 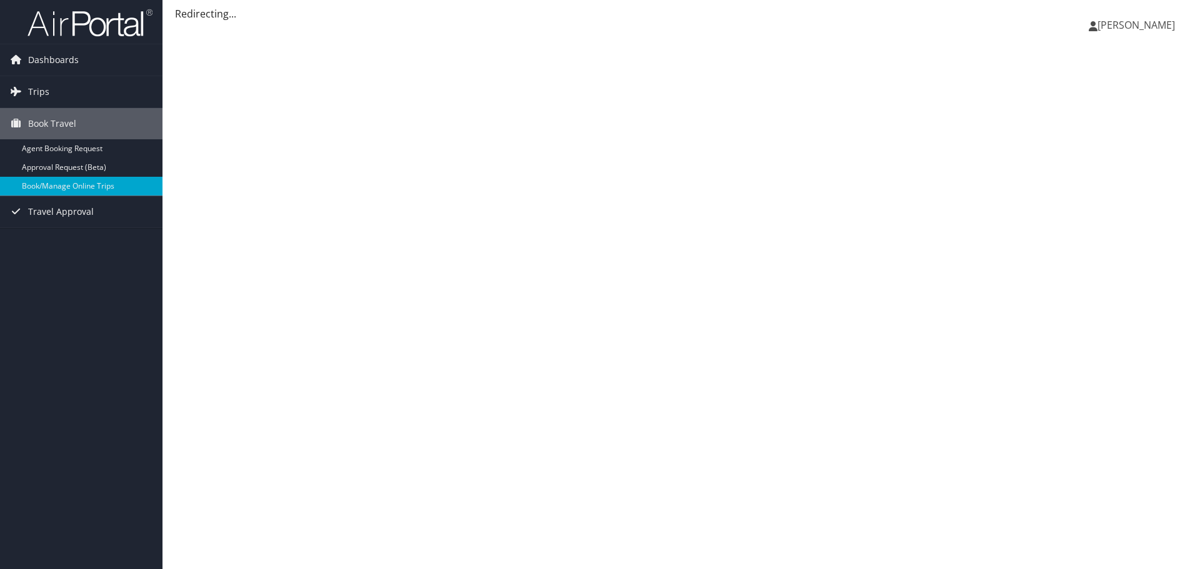 I want to click on img: airportal-logo.png, so click(x=90, y=23).